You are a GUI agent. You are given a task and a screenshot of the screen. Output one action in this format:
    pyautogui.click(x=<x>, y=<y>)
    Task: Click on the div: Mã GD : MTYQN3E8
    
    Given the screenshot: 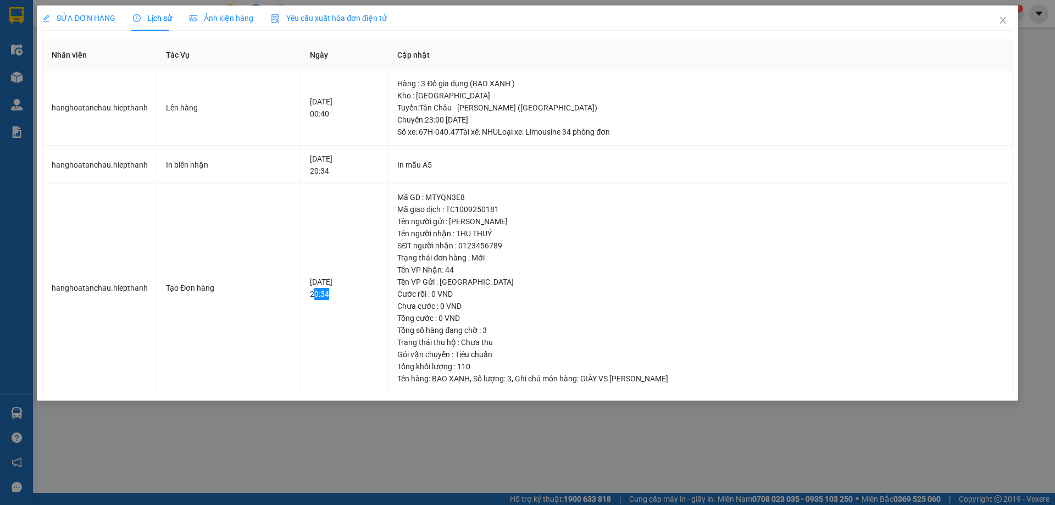 What is the action you would take?
    pyautogui.click(x=700, y=197)
    